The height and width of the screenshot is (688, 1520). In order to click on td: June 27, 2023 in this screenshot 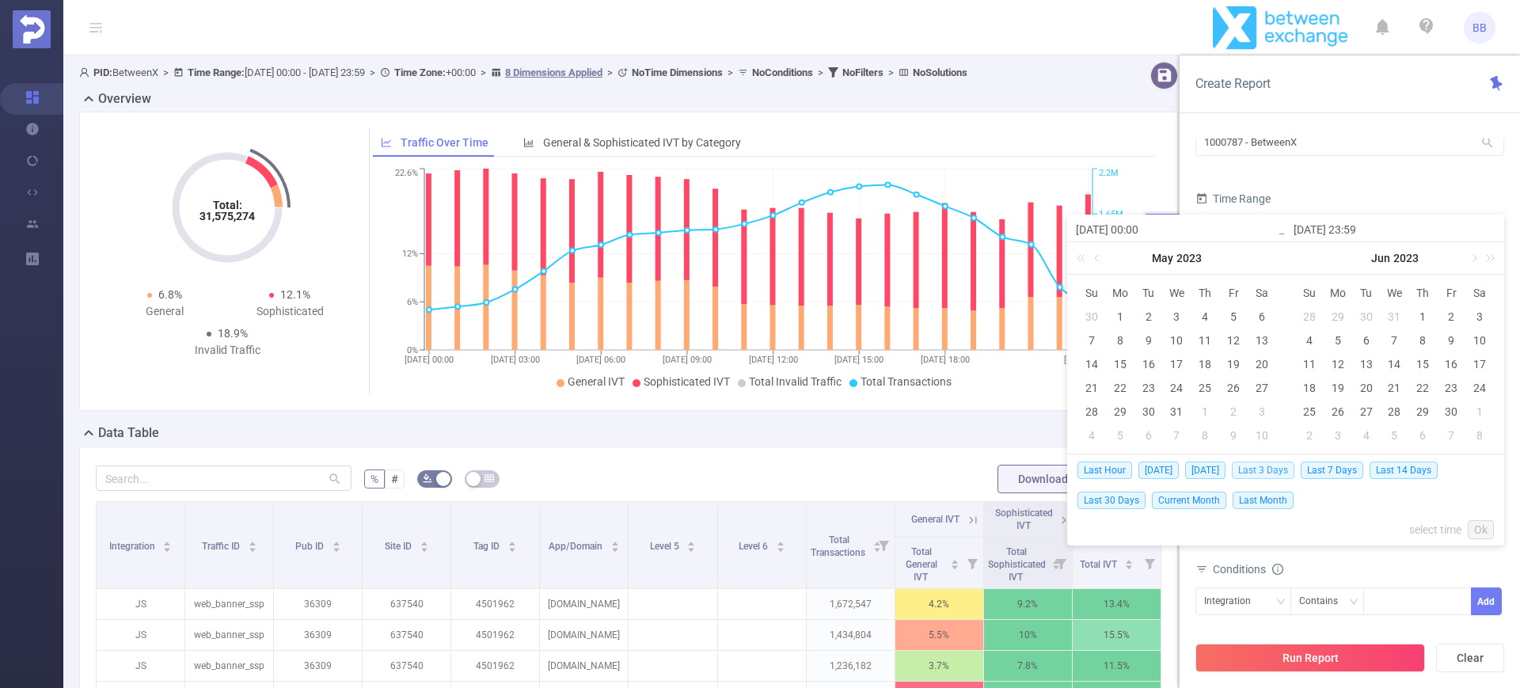, I will do `click(1367, 412)`.